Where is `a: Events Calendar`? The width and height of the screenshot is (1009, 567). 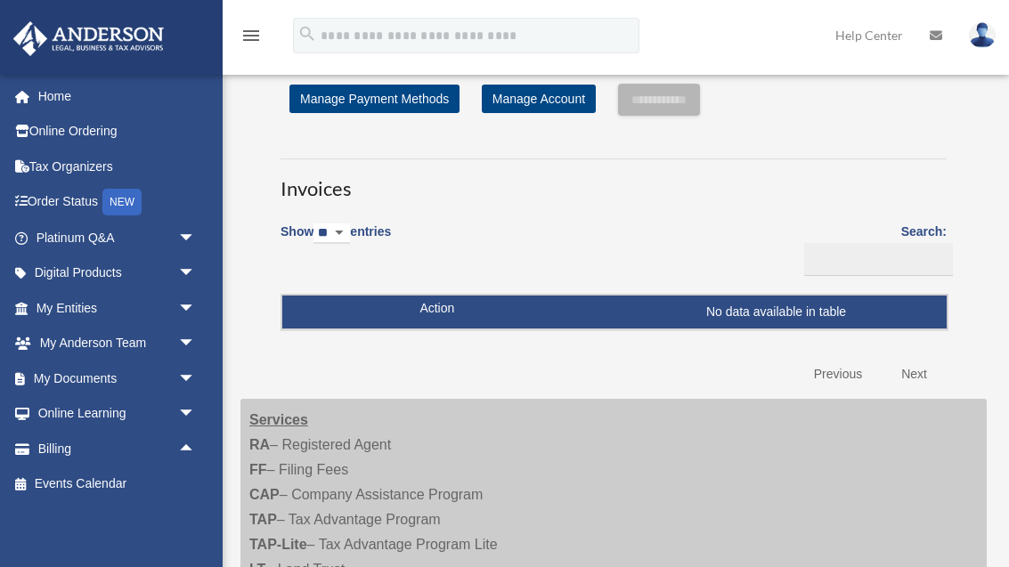 a: Events Calendar is located at coordinates (118, 484).